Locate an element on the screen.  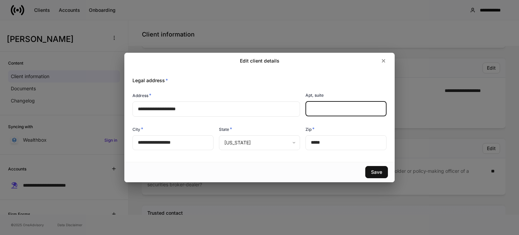
div: Save is located at coordinates (376, 172).